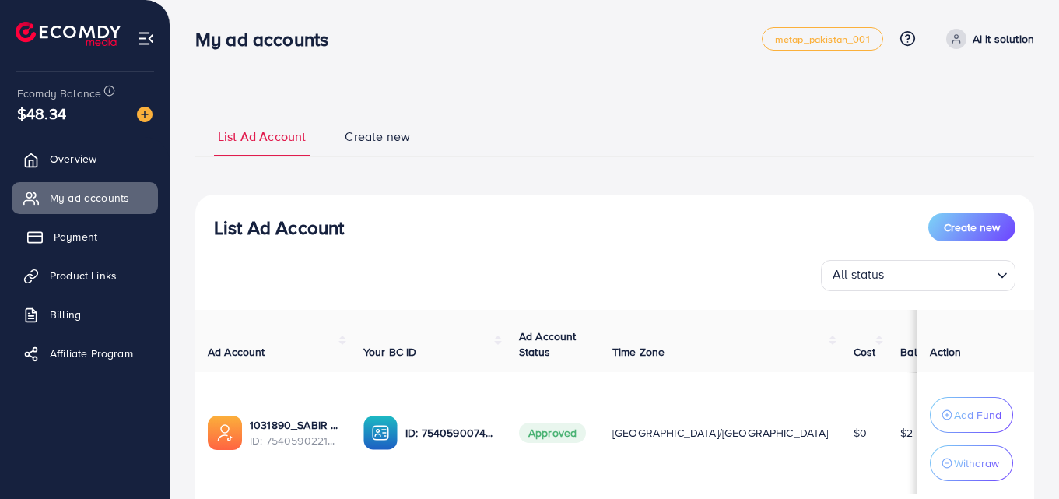 The height and width of the screenshot is (499, 1059). I want to click on a: Ai it solution, so click(987, 39).